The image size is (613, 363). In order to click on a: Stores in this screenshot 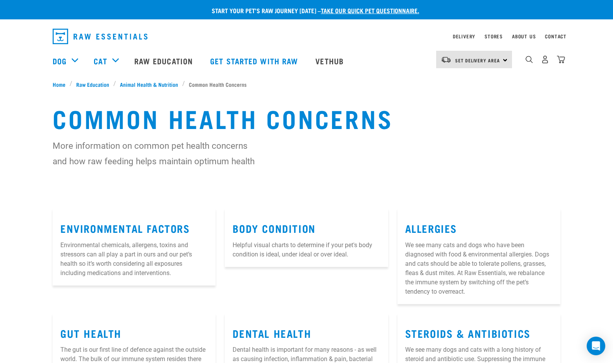, I will do `click(494, 36)`.